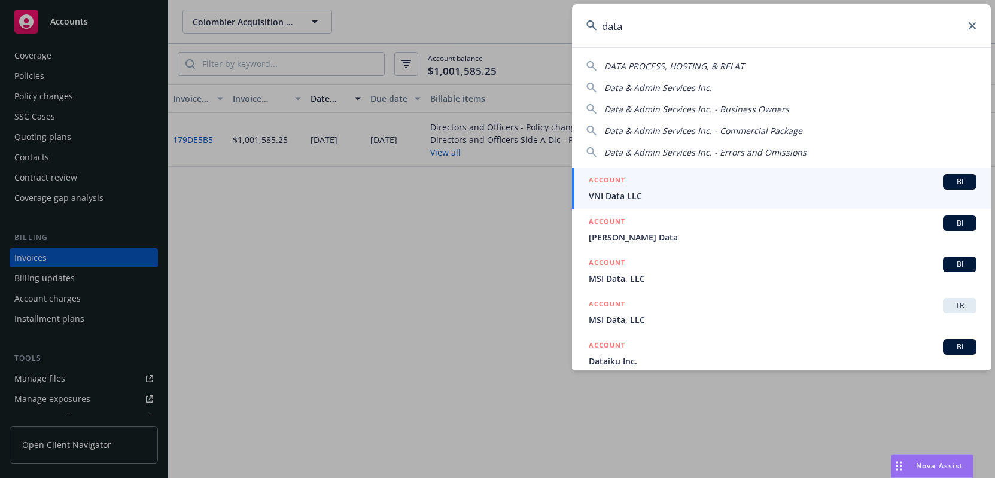 The image size is (995, 478). What do you see at coordinates (932, 466) in the screenshot?
I see `button: Nova Assist` at bounding box center [932, 466].